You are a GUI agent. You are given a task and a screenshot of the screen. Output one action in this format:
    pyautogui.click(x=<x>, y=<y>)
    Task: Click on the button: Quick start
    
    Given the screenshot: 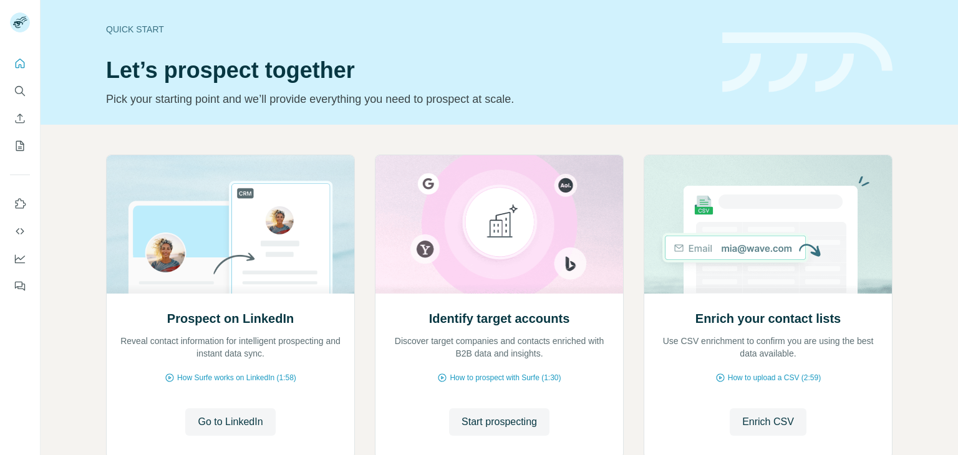 What is the action you would take?
    pyautogui.click(x=20, y=64)
    